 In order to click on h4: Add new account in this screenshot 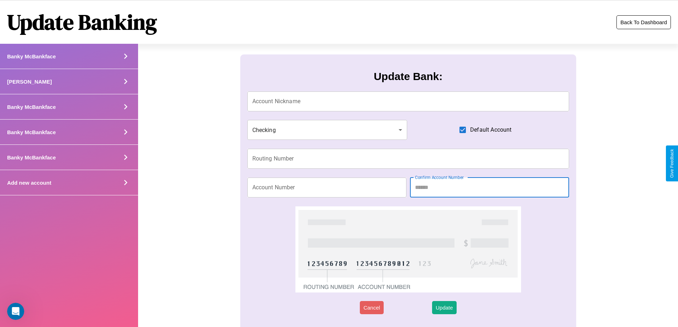, I will do `click(29, 183)`.